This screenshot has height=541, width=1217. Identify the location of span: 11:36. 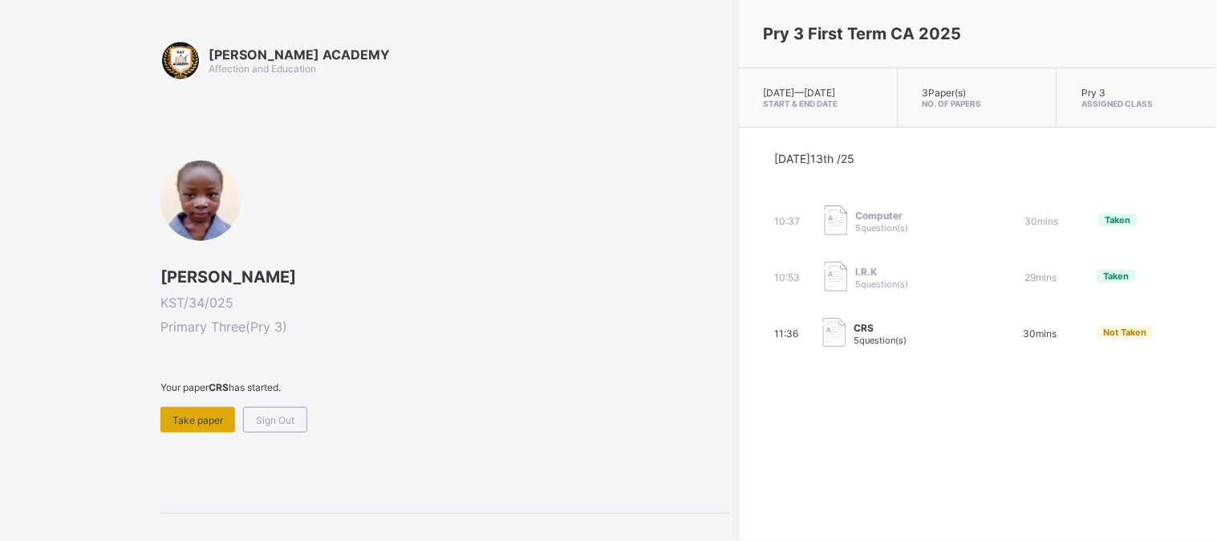
(787, 333).